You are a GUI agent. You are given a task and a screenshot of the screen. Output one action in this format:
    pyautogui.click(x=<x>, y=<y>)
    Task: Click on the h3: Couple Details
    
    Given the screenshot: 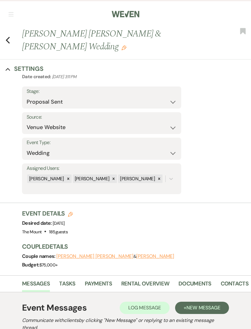 What is the action you would take?
    pyautogui.click(x=133, y=246)
    